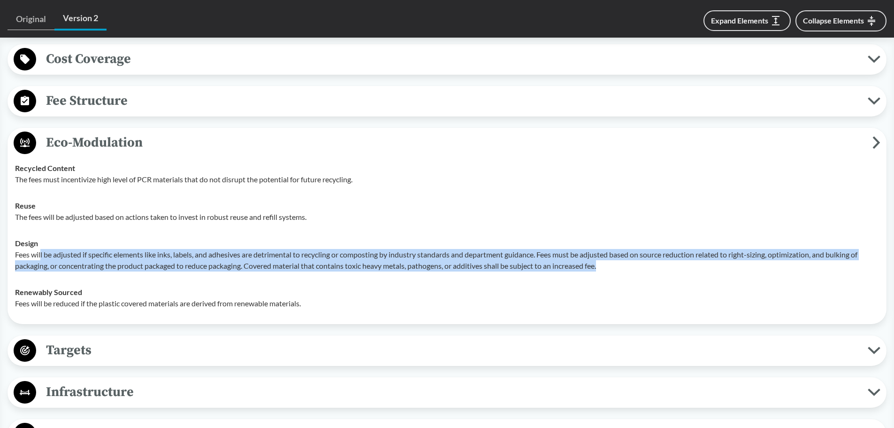 The width and height of the screenshot is (894, 428). I want to click on button: Collapse Elements, so click(841, 21).